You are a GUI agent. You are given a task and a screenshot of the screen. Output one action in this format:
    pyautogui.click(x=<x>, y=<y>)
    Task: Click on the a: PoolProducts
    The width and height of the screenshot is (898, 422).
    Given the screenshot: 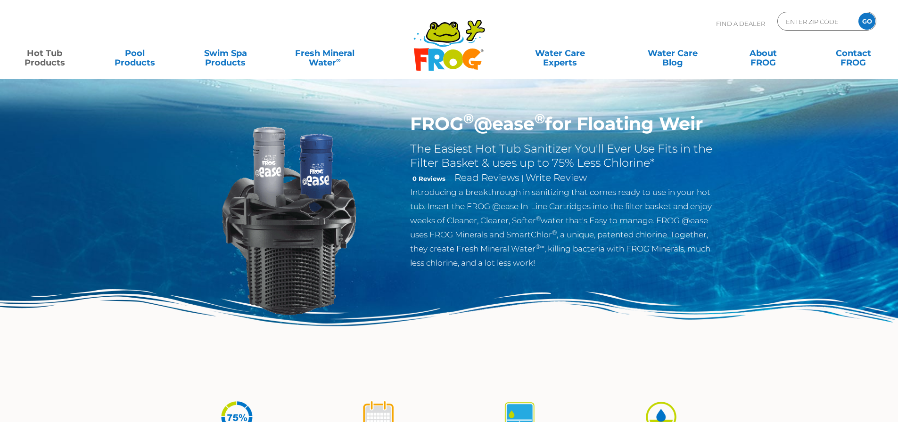 What is the action you would take?
    pyautogui.click(x=135, y=53)
    